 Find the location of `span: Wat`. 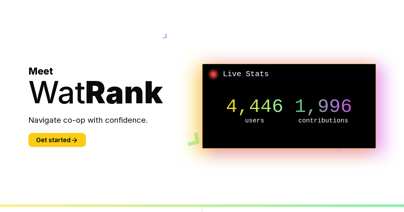

span: Wat is located at coordinates (57, 92).